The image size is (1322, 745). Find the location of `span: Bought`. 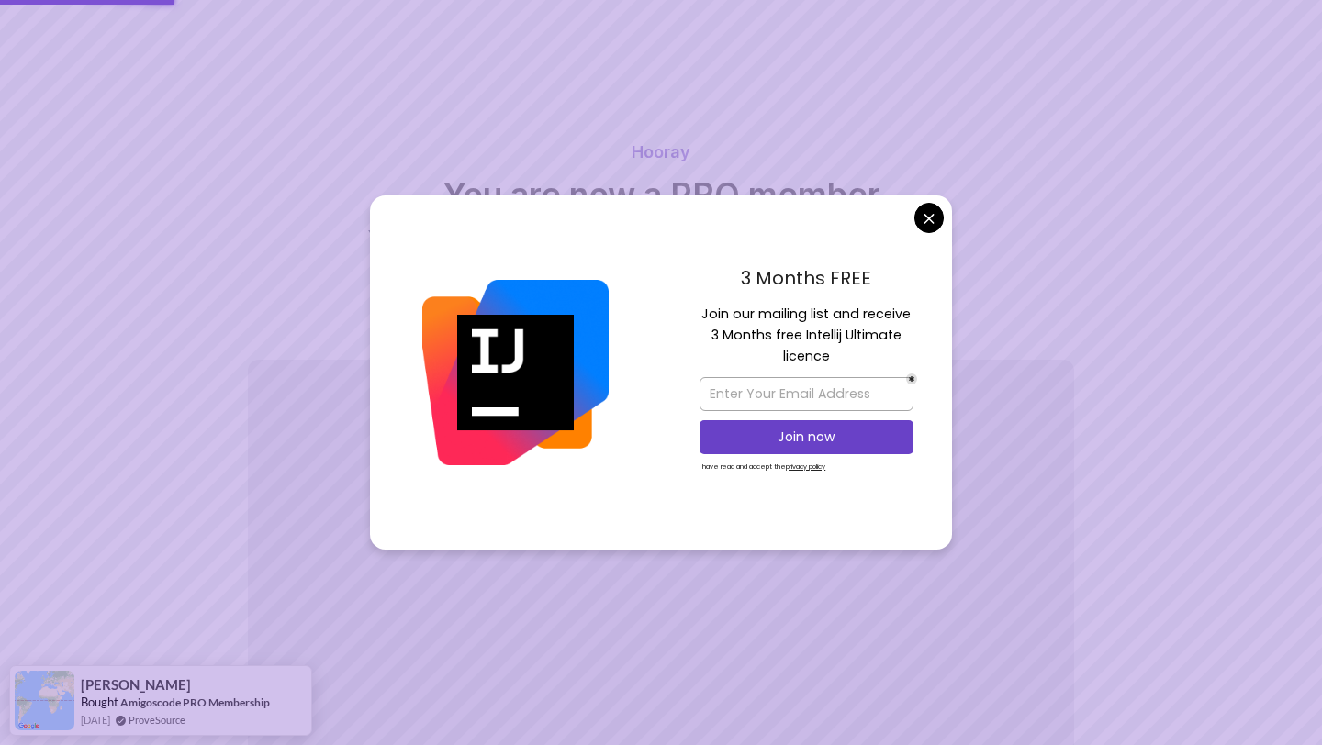

span: Bought is located at coordinates (99, 702).